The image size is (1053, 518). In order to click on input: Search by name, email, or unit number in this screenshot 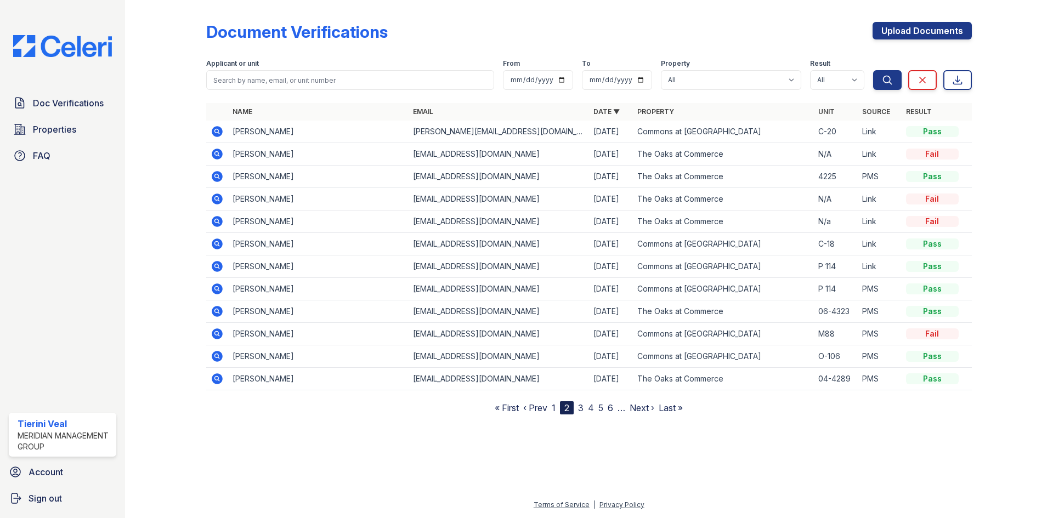, I will do `click(350, 80)`.